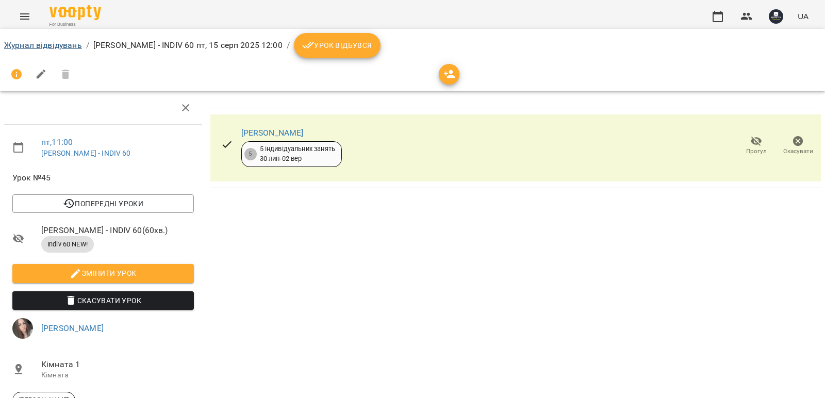 Image resolution: width=825 pixels, height=398 pixels. I want to click on img: e7cd9ba82654fddca2813040462380a1.JPG, so click(776, 16).